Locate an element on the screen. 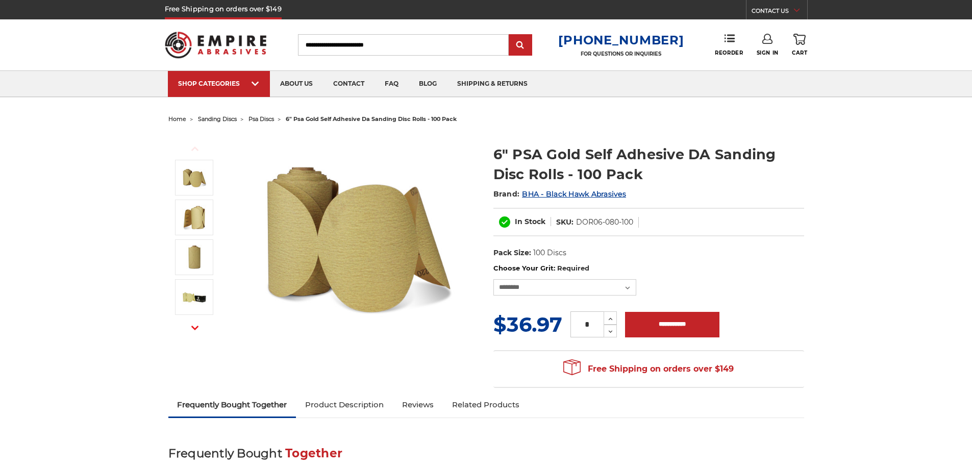 Image resolution: width=972 pixels, height=465 pixels. span: $36.97 is located at coordinates (528, 324).